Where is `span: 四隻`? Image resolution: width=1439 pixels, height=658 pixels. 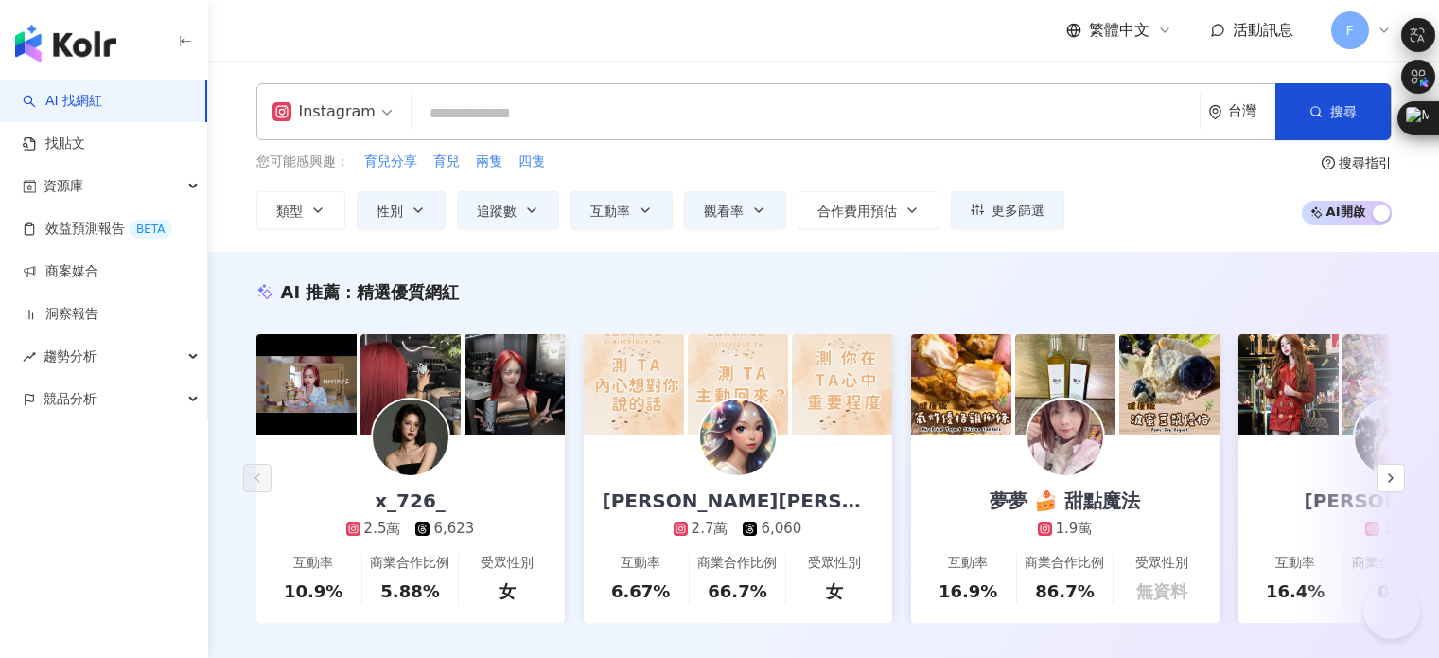 span: 四隻 is located at coordinates (532, 162).